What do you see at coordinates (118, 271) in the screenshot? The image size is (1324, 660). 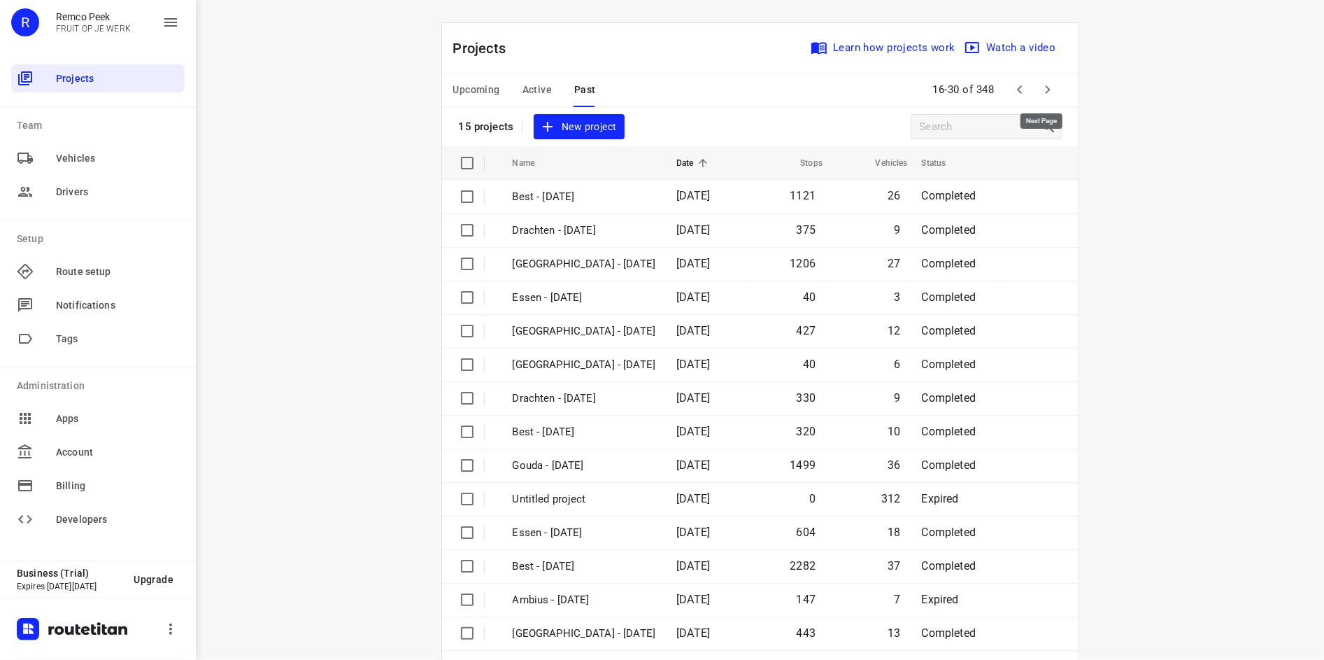 I see `span: Route setup` at bounding box center [118, 271].